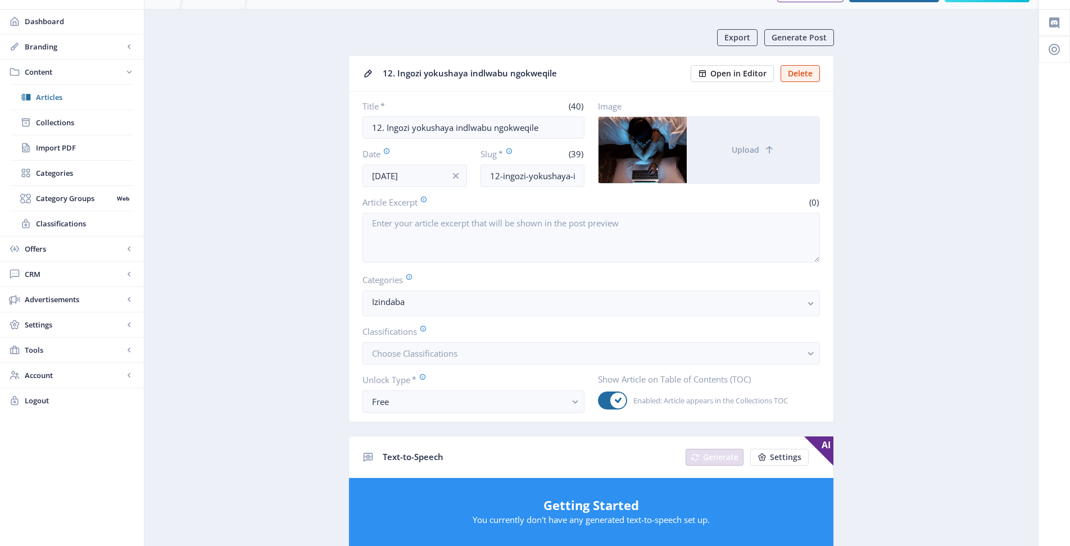  What do you see at coordinates (415, 354) in the screenshot?
I see `span: Choose Classifications` at bounding box center [415, 354].